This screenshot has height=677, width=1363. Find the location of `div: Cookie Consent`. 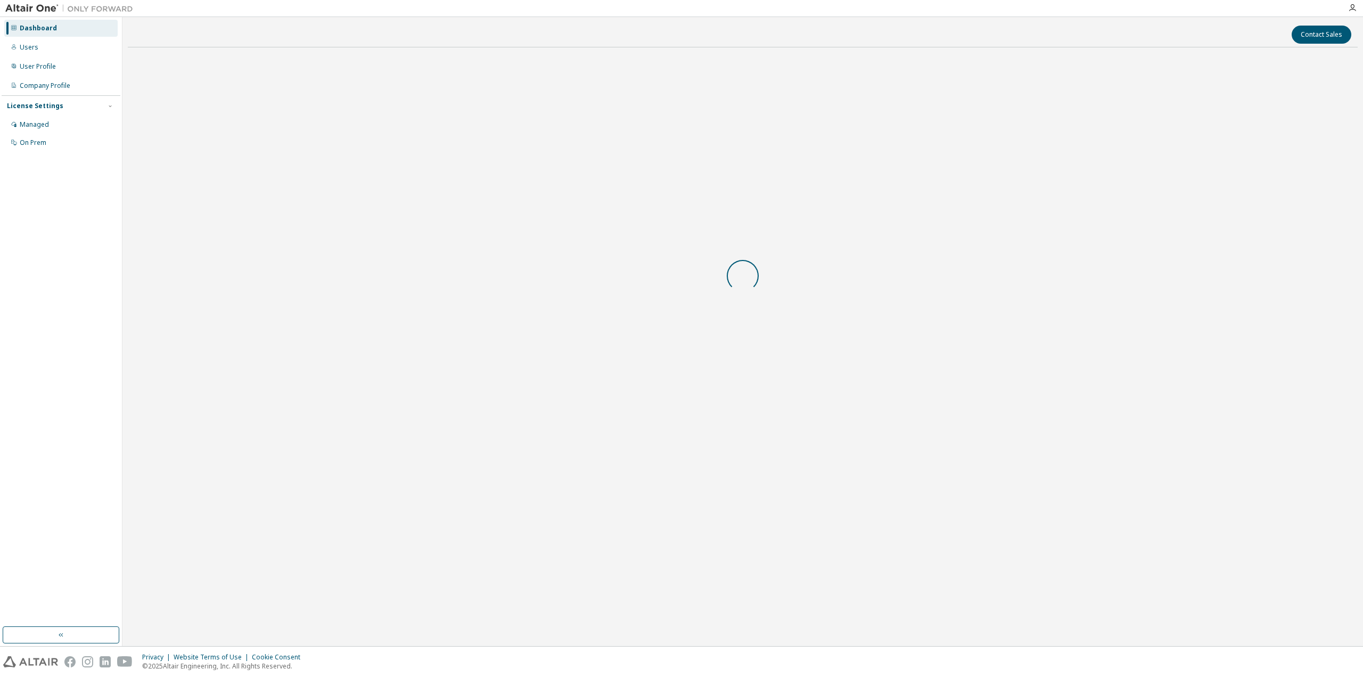

div: Cookie Consent is located at coordinates (279, 657).